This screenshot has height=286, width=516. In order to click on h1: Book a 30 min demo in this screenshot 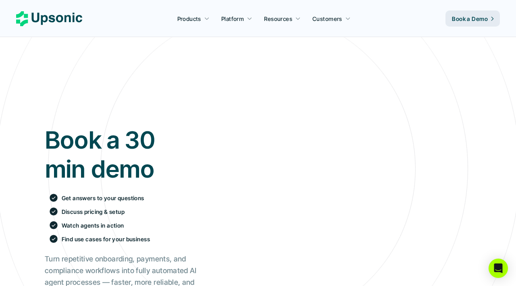, I will do `click(121, 154)`.